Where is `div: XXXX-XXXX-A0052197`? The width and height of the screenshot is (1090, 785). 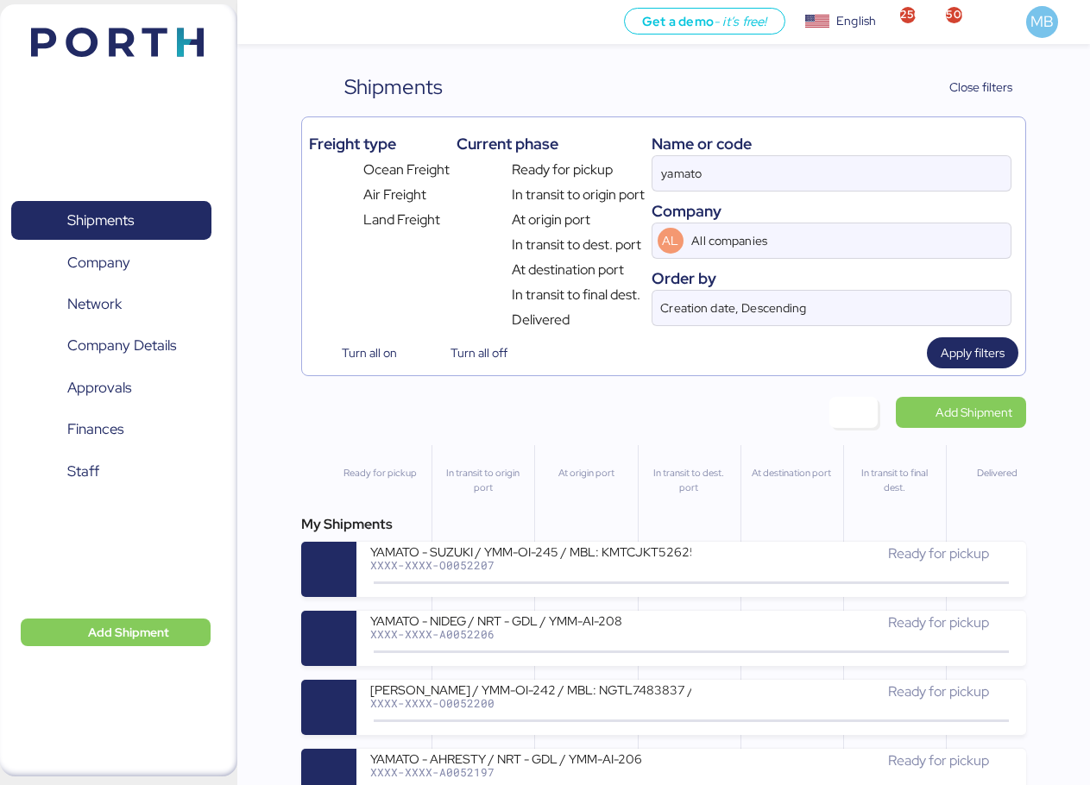
div: XXXX-XXXX-A0052197 is located at coordinates (531, 773).